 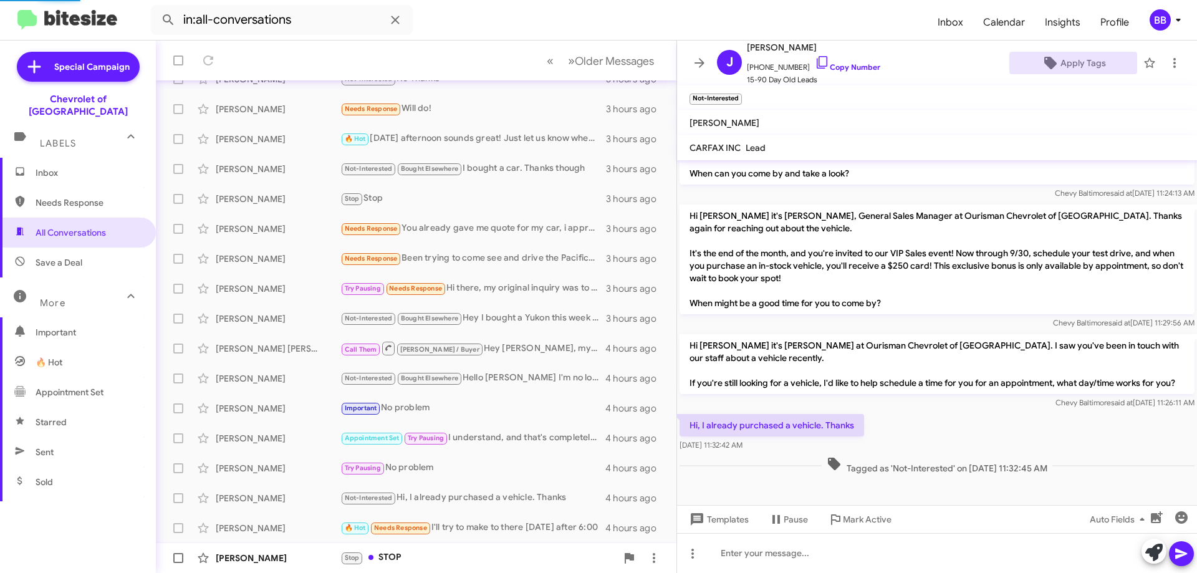 What do you see at coordinates (860, 519) in the screenshot?
I see `button: Mark Active` at bounding box center [860, 519].